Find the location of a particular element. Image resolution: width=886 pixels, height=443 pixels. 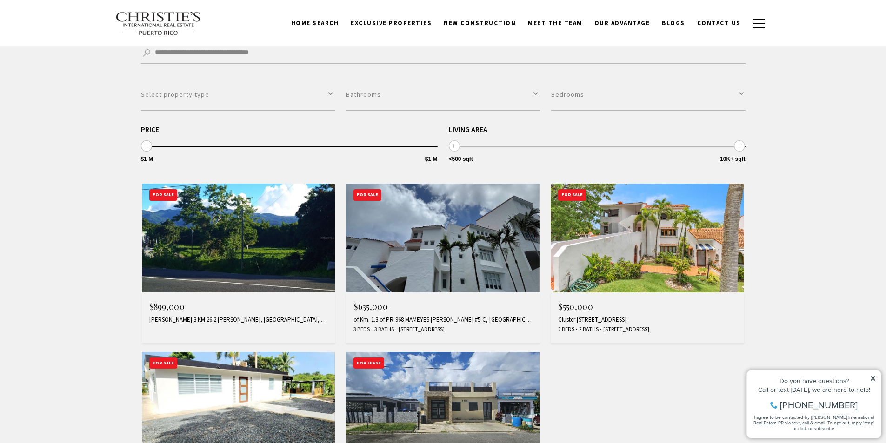

div: Do you have questions? is located at coordinates (72, 24).